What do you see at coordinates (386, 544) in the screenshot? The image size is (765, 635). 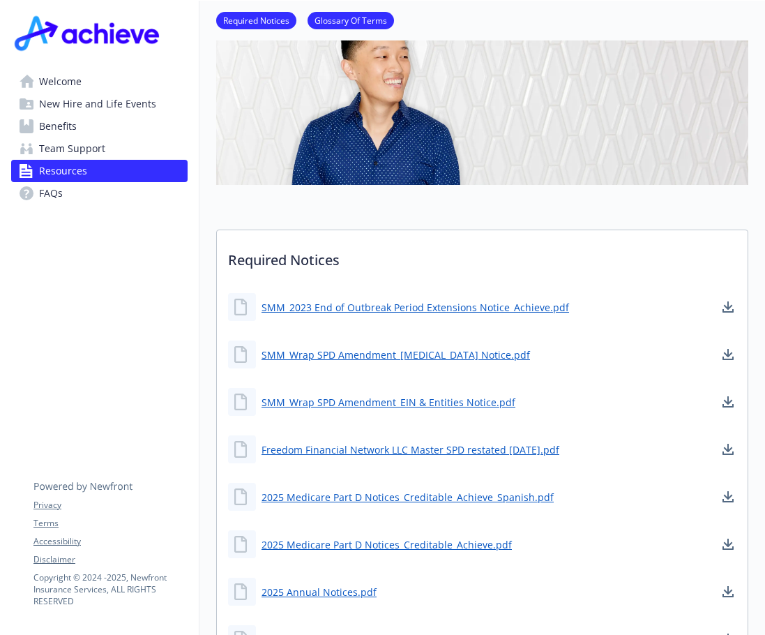 I see `a: 2025 Medicare Part D Notices_Creditable_Achieve.pdf` at bounding box center [386, 544].